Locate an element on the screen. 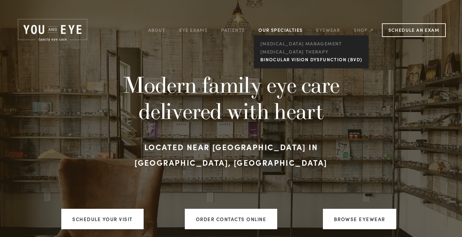 Image resolution: width=462 pixels, height=237 pixels. a: Shop ↗ is located at coordinates (363, 30).